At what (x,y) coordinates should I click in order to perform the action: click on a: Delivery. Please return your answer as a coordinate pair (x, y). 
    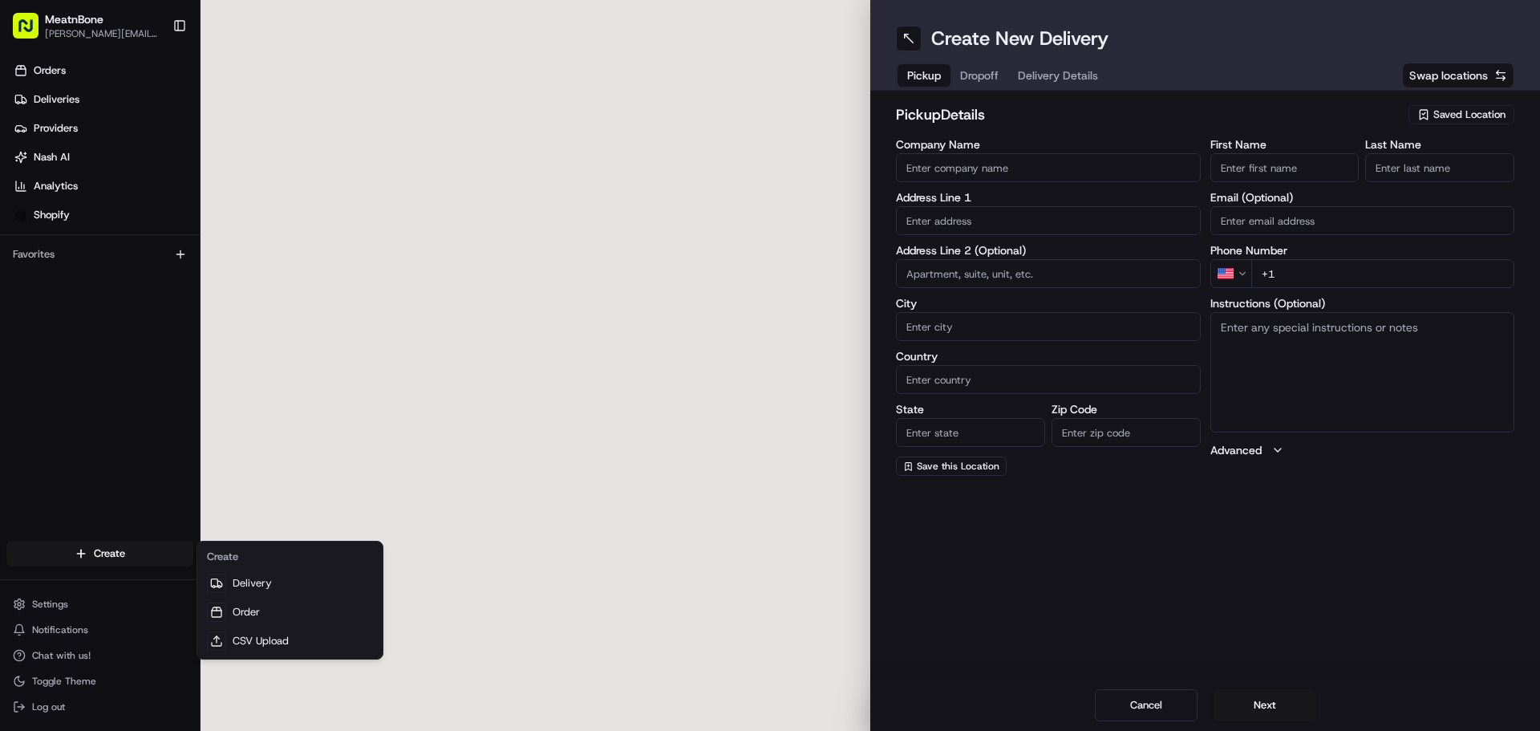
    Looking at the image, I should click on (290, 583).